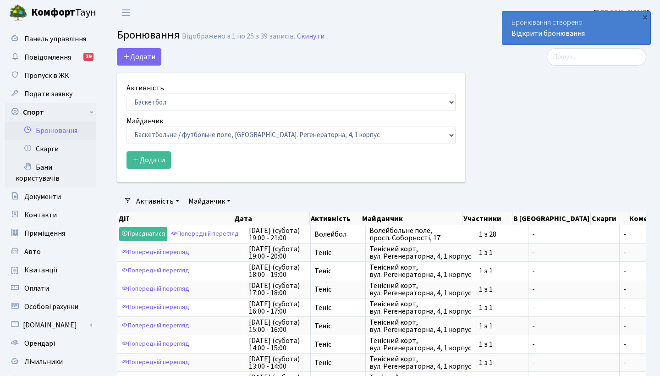  What do you see at coordinates (50, 39) in the screenshot?
I see `a: Панель управління` at bounding box center [50, 39].